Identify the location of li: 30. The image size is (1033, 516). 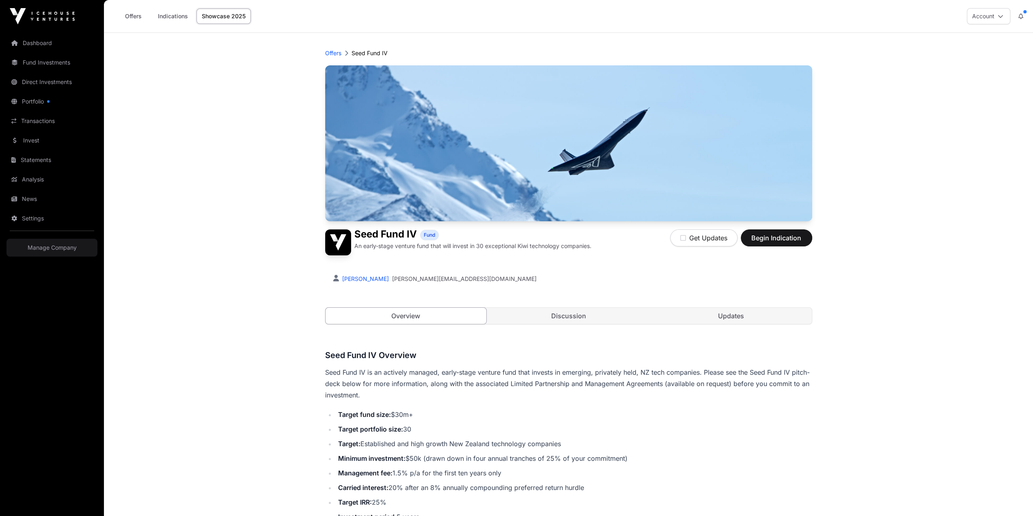
(574, 429).